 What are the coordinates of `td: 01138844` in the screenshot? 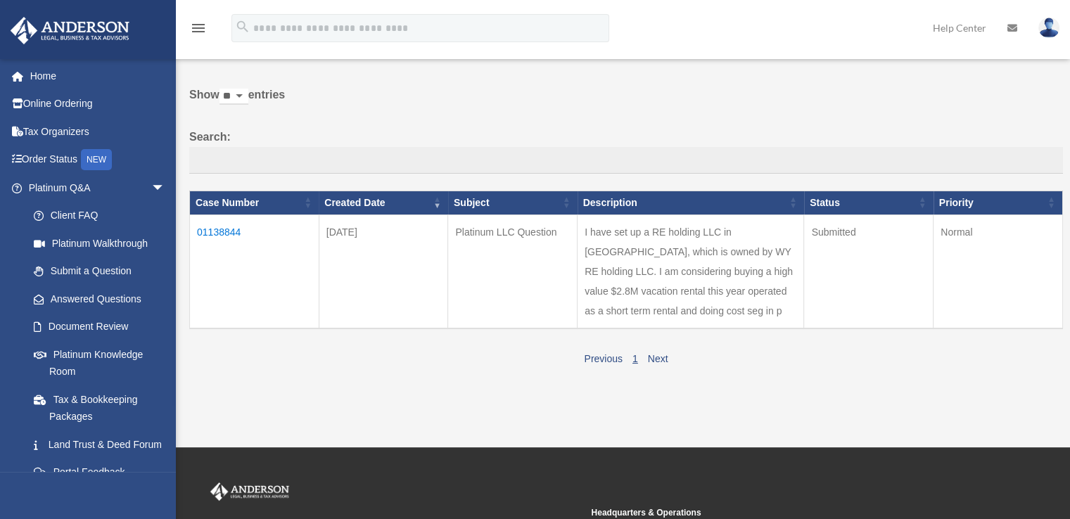 It's located at (255, 272).